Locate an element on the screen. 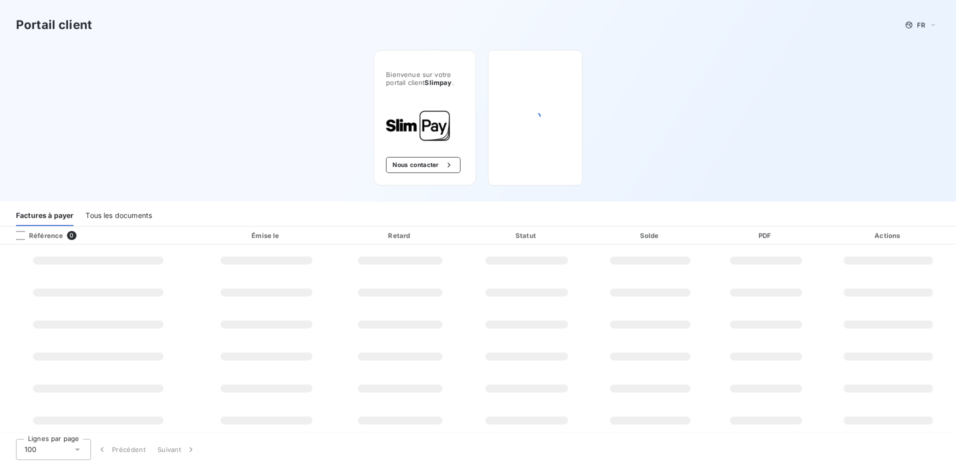 The image size is (956, 466). span: Slimpay is located at coordinates (438, 83).